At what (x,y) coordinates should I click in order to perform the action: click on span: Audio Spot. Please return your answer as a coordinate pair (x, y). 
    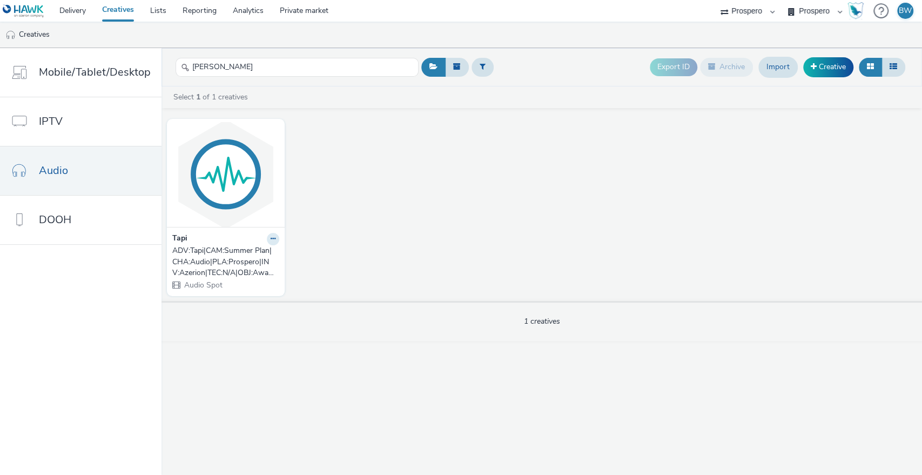
    Looking at the image, I should click on (203, 285).